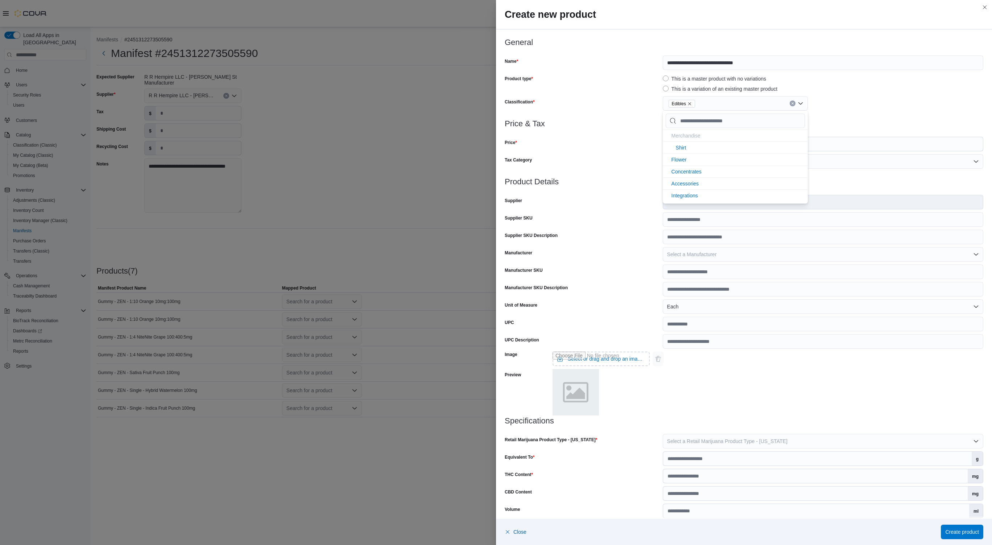 Image resolution: width=992 pixels, height=545 pixels. What do you see at coordinates (823, 161) in the screenshot?
I see `button: Default` at bounding box center [823, 161].